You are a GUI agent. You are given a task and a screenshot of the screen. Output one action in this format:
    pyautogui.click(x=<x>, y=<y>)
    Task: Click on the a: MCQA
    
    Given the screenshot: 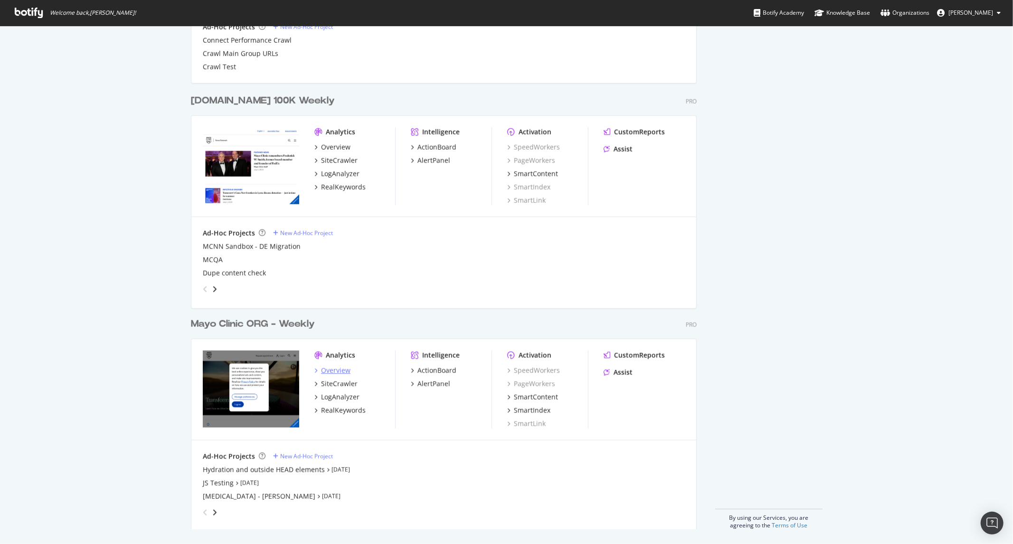 What is the action you would take?
    pyautogui.click(x=213, y=260)
    